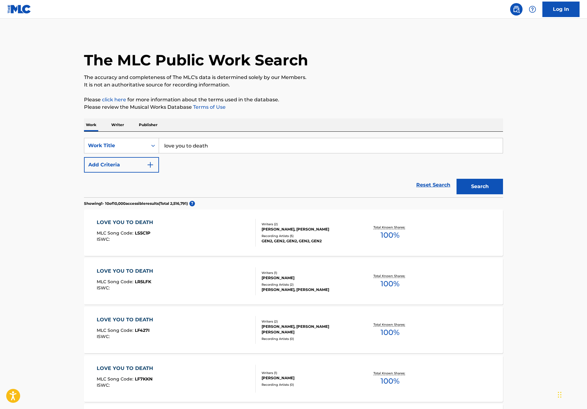 The image size is (587, 409). Describe the element at coordinates (532, 9) in the screenshot. I see `div: Help` at that location.